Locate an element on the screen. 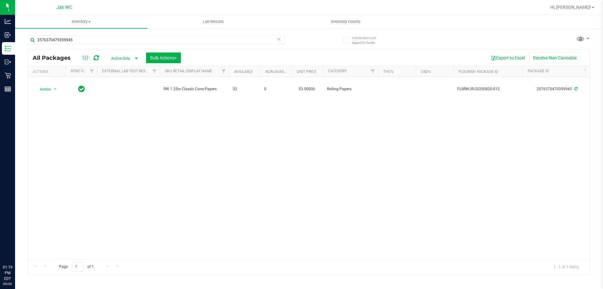  span: In Sync is located at coordinates (81, 89).